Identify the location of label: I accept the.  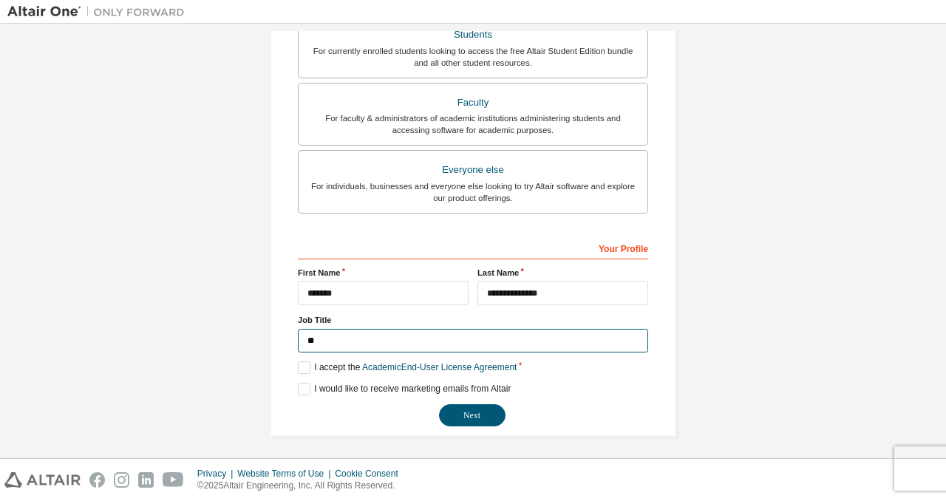
(407, 367).